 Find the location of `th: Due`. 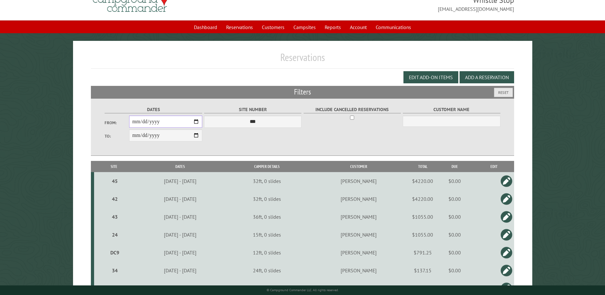

th: Due is located at coordinates (455, 166).